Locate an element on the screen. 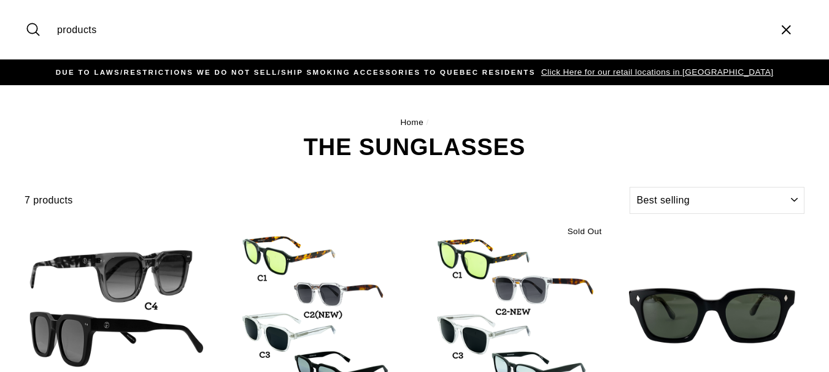 The height and width of the screenshot is (372, 829). h1: THE SUNGLASSES is located at coordinates (414, 147).